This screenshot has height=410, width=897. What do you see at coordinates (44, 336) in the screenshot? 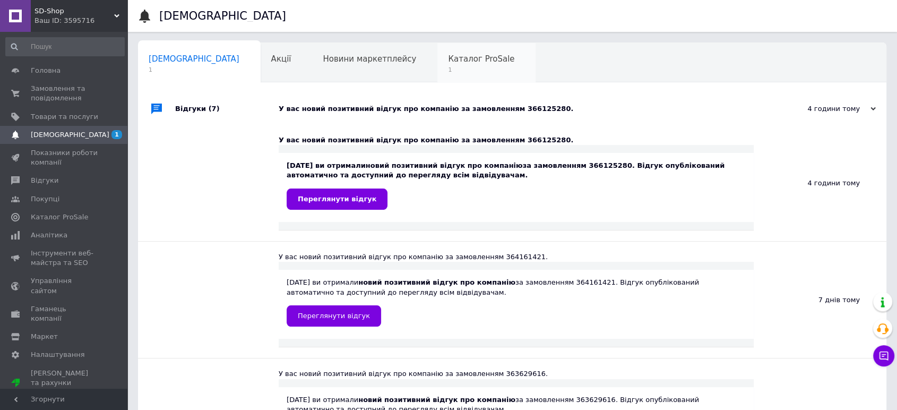
I see `span: Маркет` at bounding box center [44, 336].